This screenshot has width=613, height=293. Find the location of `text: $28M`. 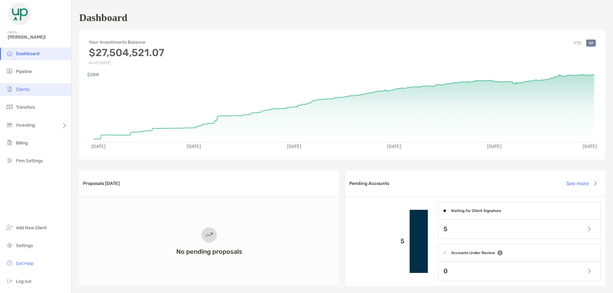

text: $28M is located at coordinates (93, 75).